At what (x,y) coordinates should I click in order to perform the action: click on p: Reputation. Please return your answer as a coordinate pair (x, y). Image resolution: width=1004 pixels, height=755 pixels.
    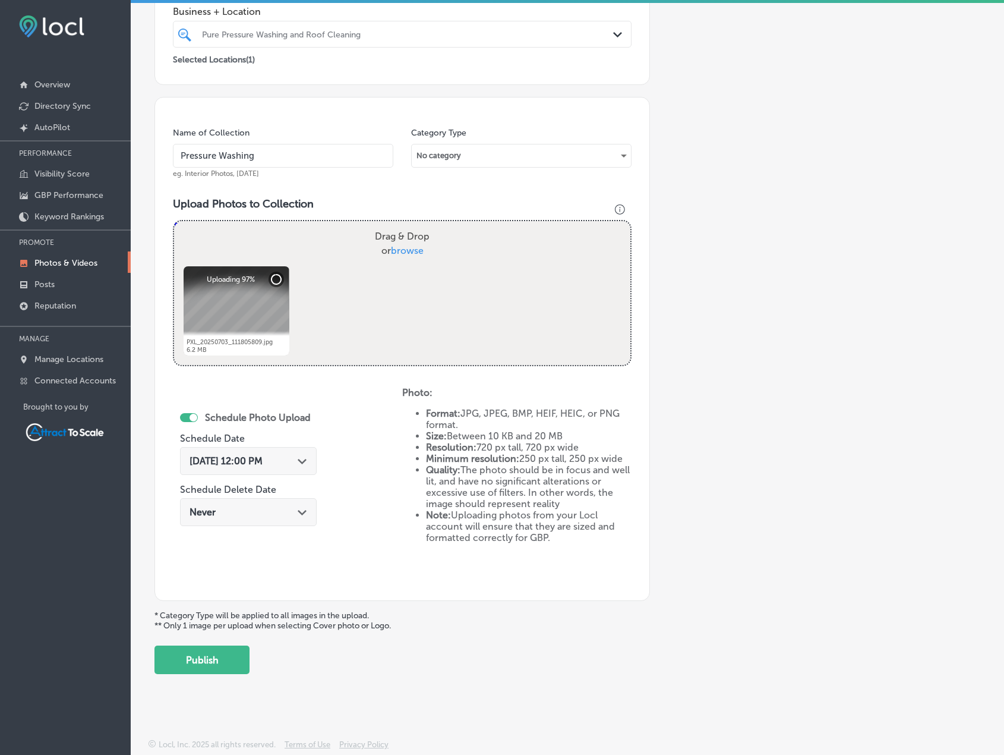
    Looking at the image, I should click on (55, 305).